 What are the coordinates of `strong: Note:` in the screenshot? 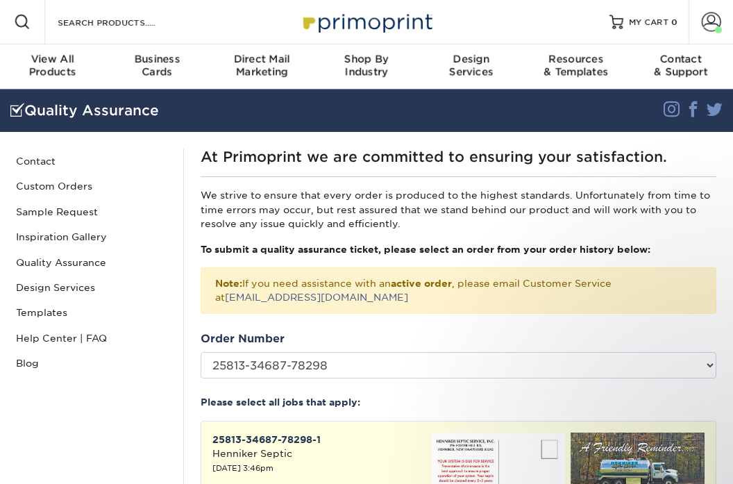 It's located at (229, 283).